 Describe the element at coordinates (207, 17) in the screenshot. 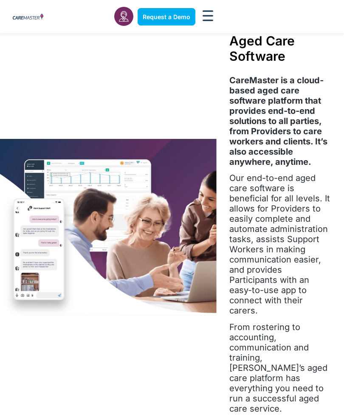

I see `div: Menu Toggle` at that location.